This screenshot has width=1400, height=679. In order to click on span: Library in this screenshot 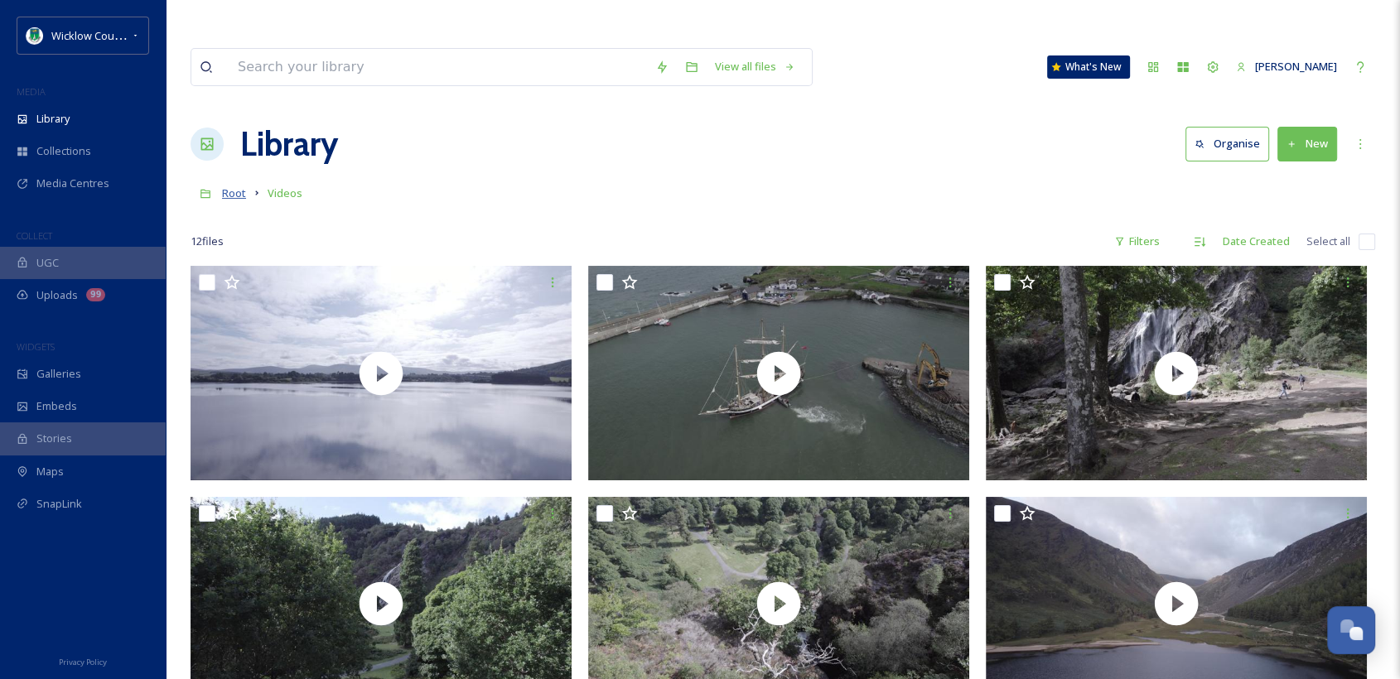, I will do `click(53, 118)`.